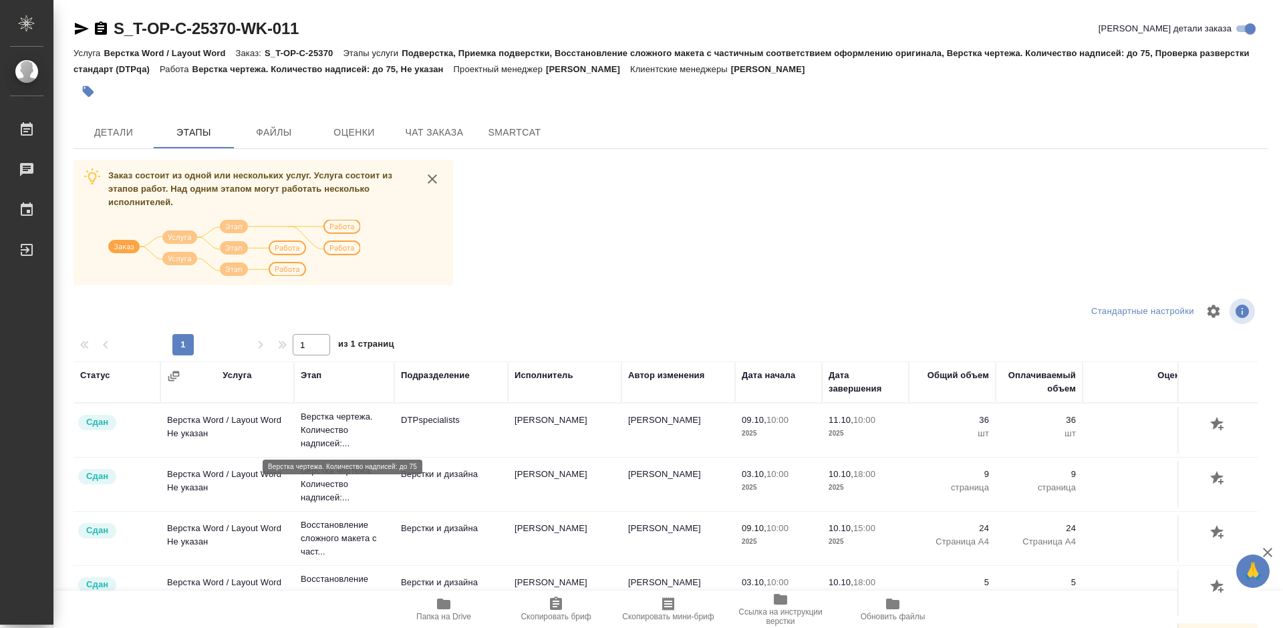 This screenshot has width=1283, height=628. What do you see at coordinates (781, 610) in the screenshot?
I see `button: Ссылка на инструкции верстки` at bounding box center [781, 610].